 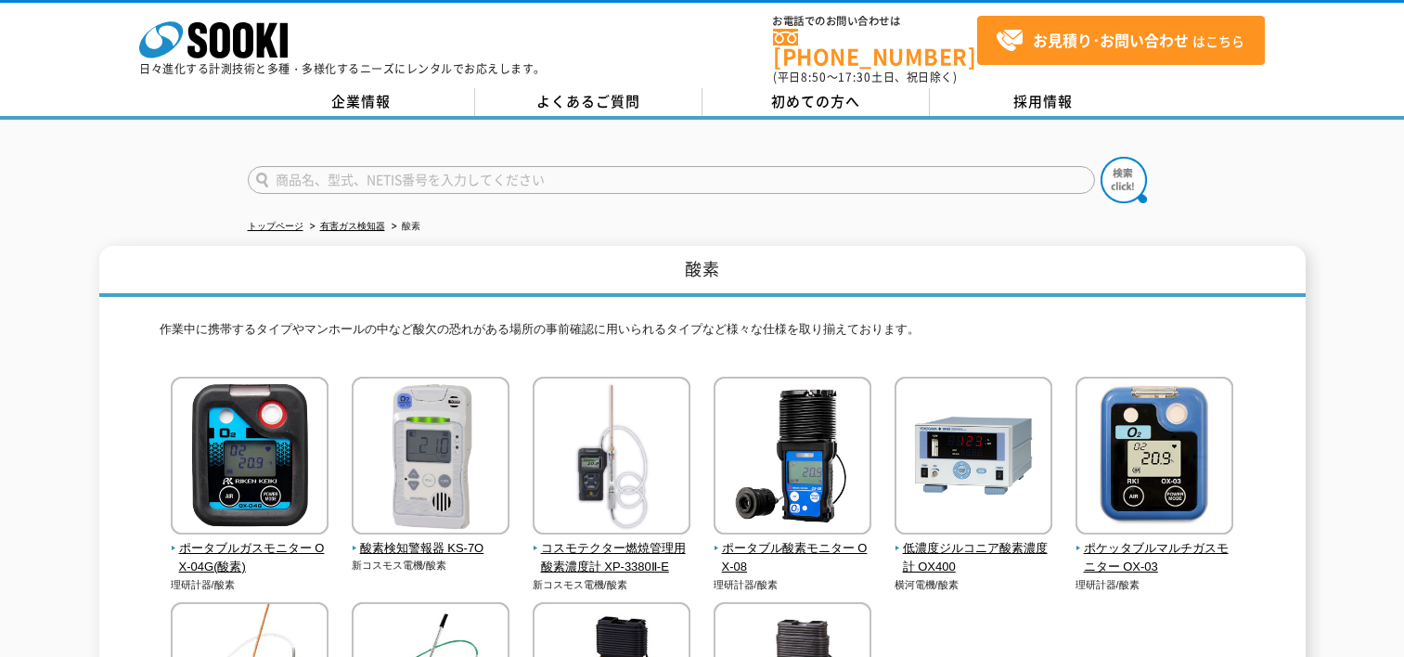 What do you see at coordinates (430, 540) in the screenshot?
I see `a: 酸素検知警報器 KS-7O` at bounding box center [430, 540].